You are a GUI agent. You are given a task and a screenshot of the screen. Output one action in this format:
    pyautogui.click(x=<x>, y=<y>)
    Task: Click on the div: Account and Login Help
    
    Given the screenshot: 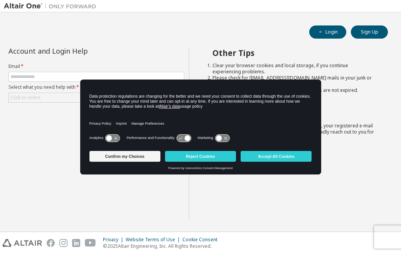 What is the action you would take?
    pyautogui.click(x=79, y=51)
    